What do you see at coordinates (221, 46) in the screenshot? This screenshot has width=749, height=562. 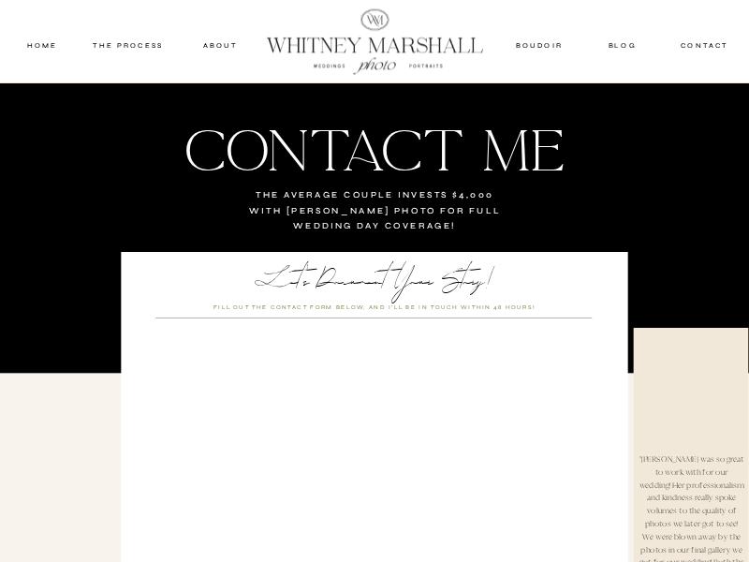 I see `nav: about` at bounding box center [221, 46].